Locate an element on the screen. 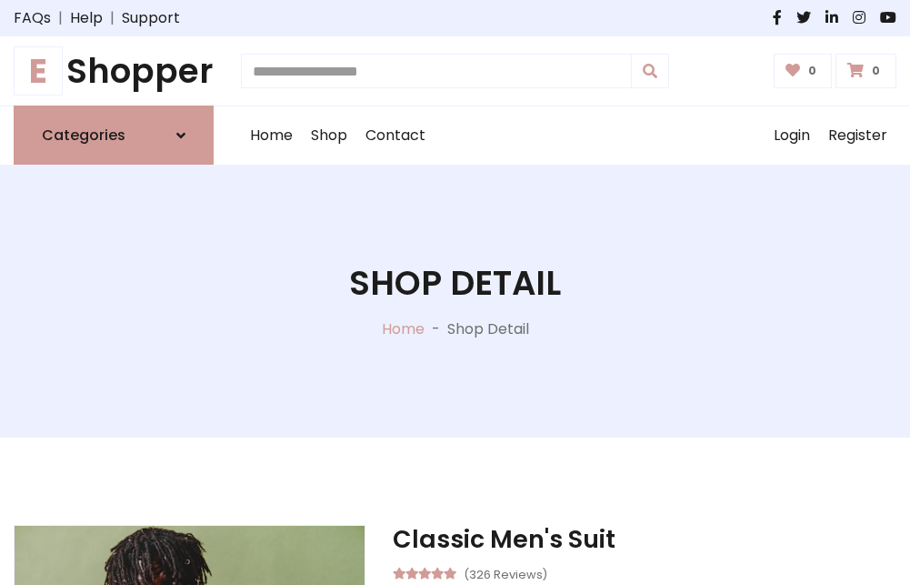 This screenshot has width=910, height=585. h1: Shop Detail is located at coordinates (455, 283).